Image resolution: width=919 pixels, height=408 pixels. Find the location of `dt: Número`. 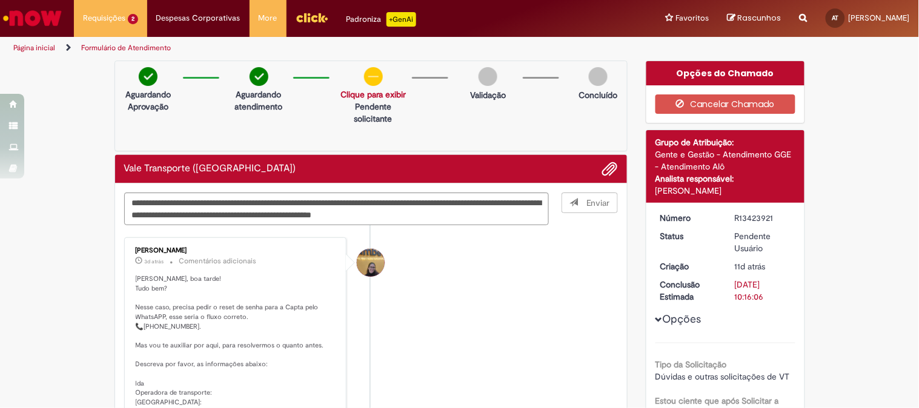

dt: Número is located at coordinates (688, 218).